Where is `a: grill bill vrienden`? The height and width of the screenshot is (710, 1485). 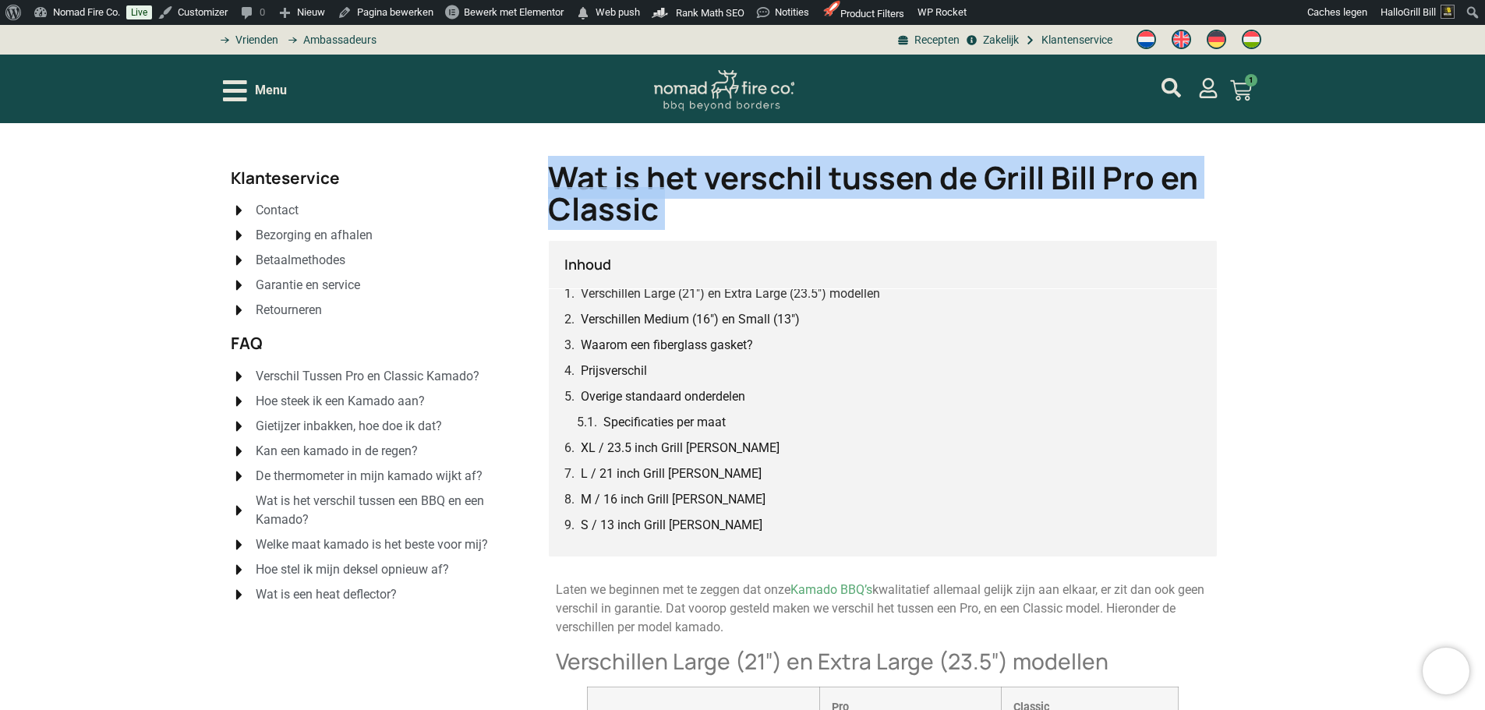
a: grill bill vrienden is located at coordinates (246, 40).